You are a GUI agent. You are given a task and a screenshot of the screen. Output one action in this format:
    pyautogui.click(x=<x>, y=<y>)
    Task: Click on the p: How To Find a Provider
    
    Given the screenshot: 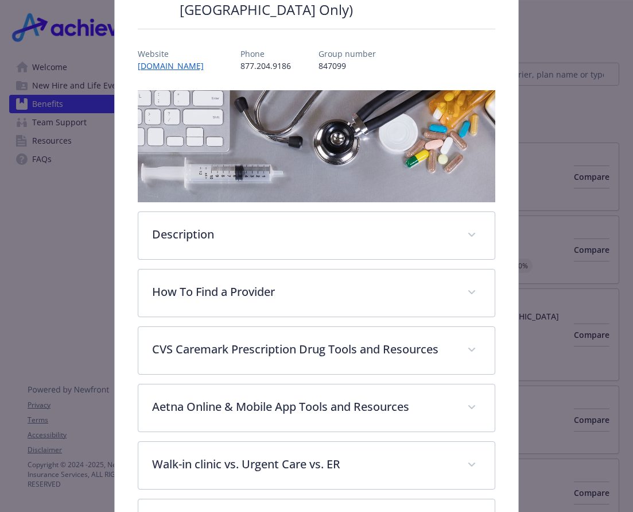 What is the action you would take?
    pyautogui.click(x=303, y=292)
    